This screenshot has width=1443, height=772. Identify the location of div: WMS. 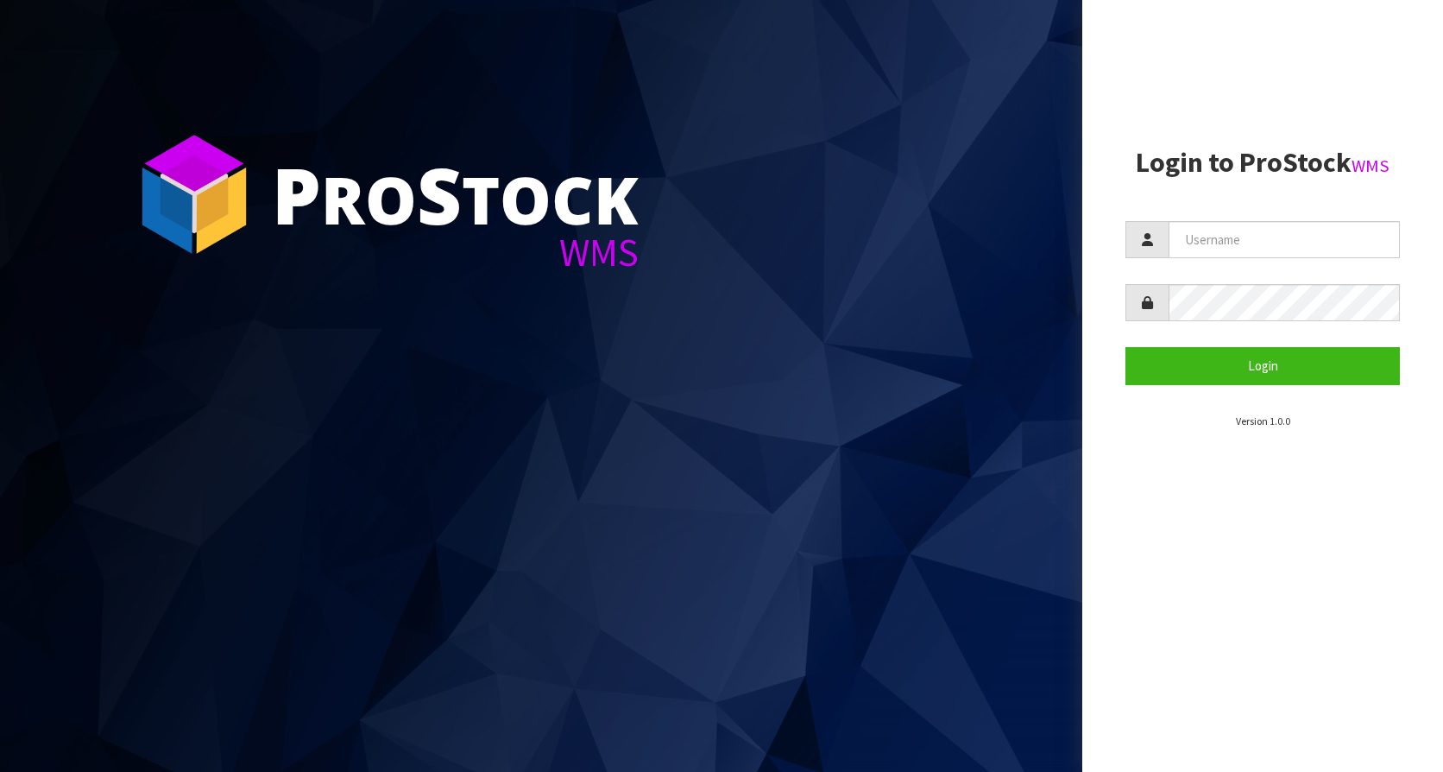
(455, 252).